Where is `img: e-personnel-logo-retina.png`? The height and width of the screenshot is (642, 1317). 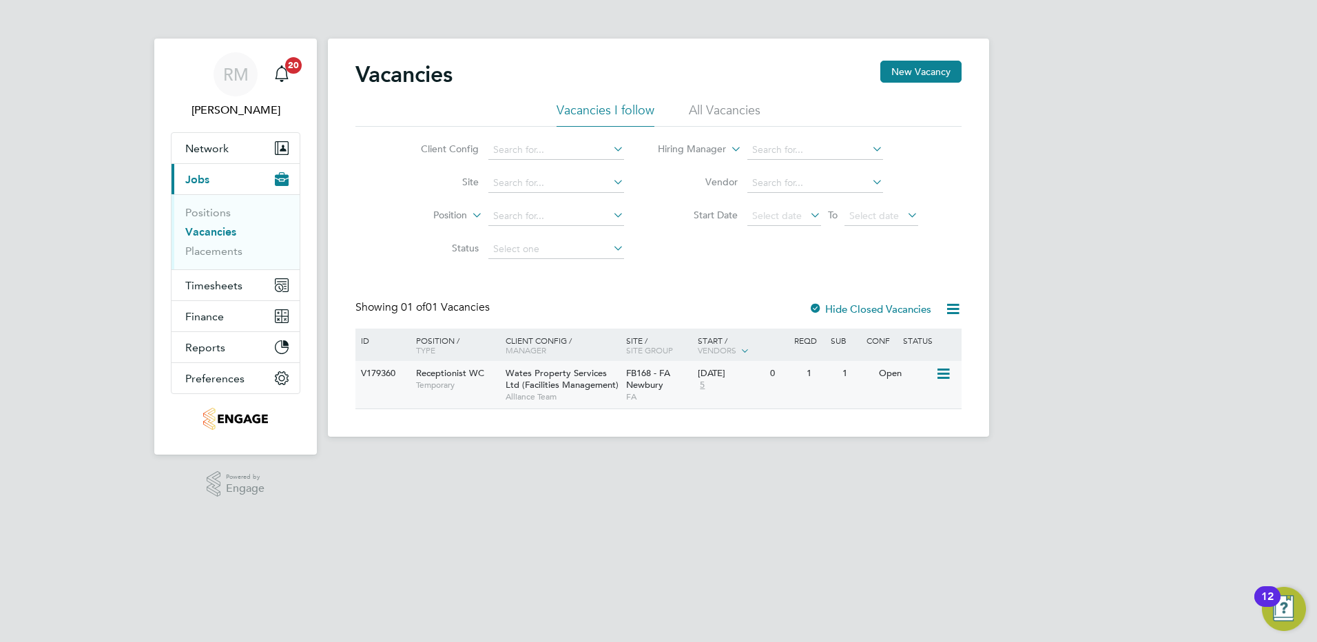
img: e-personnel-logo-retina.png is located at coordinates (235, 419).